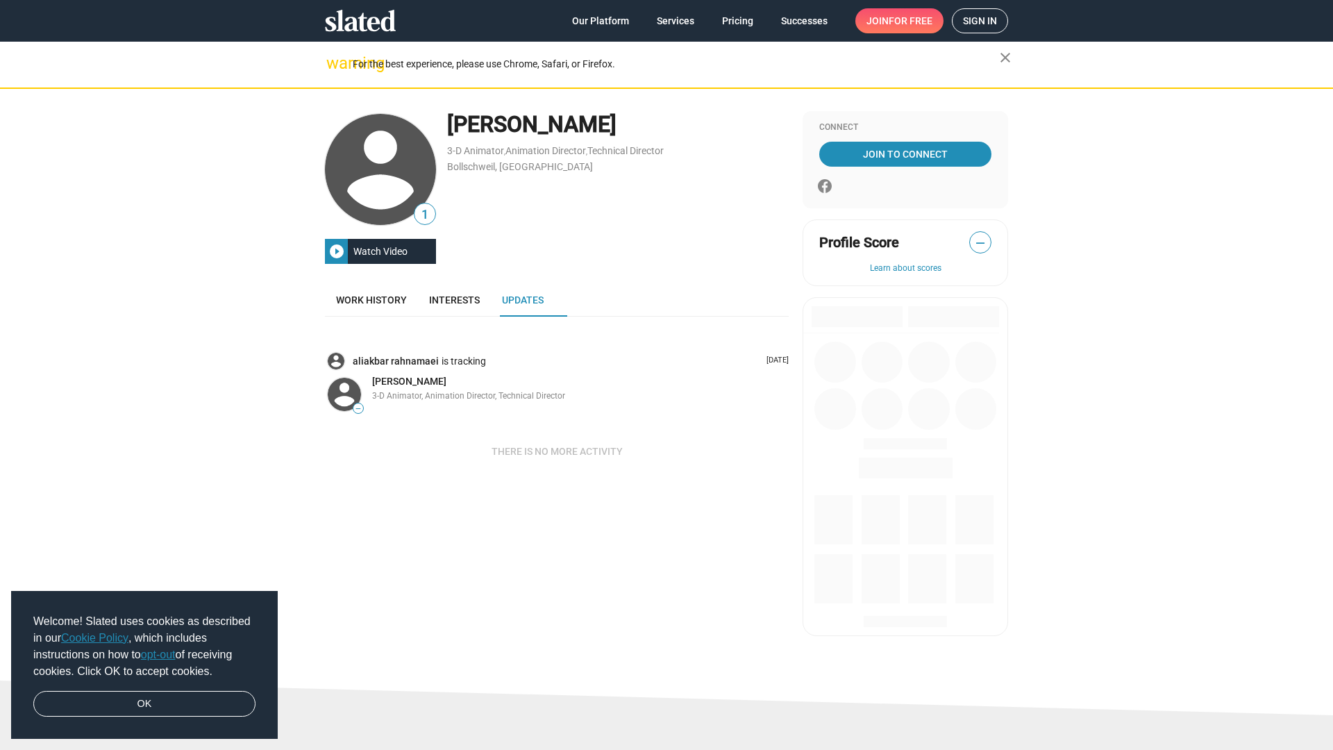 The height and width of the screenshot is (750, 1333). What do you see at coordinates (625, 151) in the screenshot?
I see `a: Technical Director` at bounding box center [625, 151].